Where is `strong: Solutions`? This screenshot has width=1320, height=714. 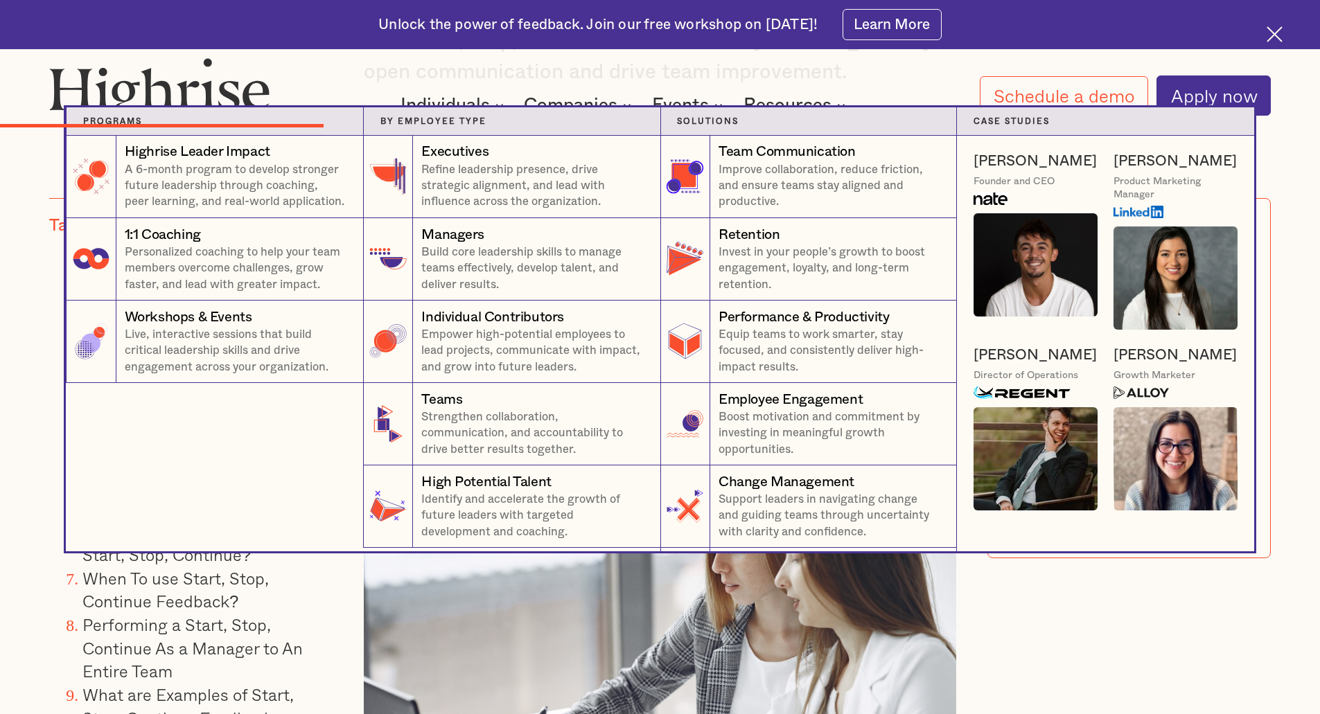 strong: Solutions is located at coordinates (707, 121).